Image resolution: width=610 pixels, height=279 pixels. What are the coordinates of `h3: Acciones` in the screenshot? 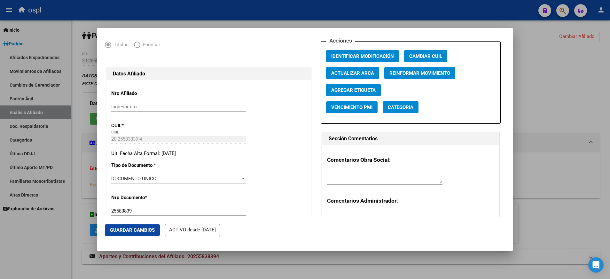 It's located at (340, 41).